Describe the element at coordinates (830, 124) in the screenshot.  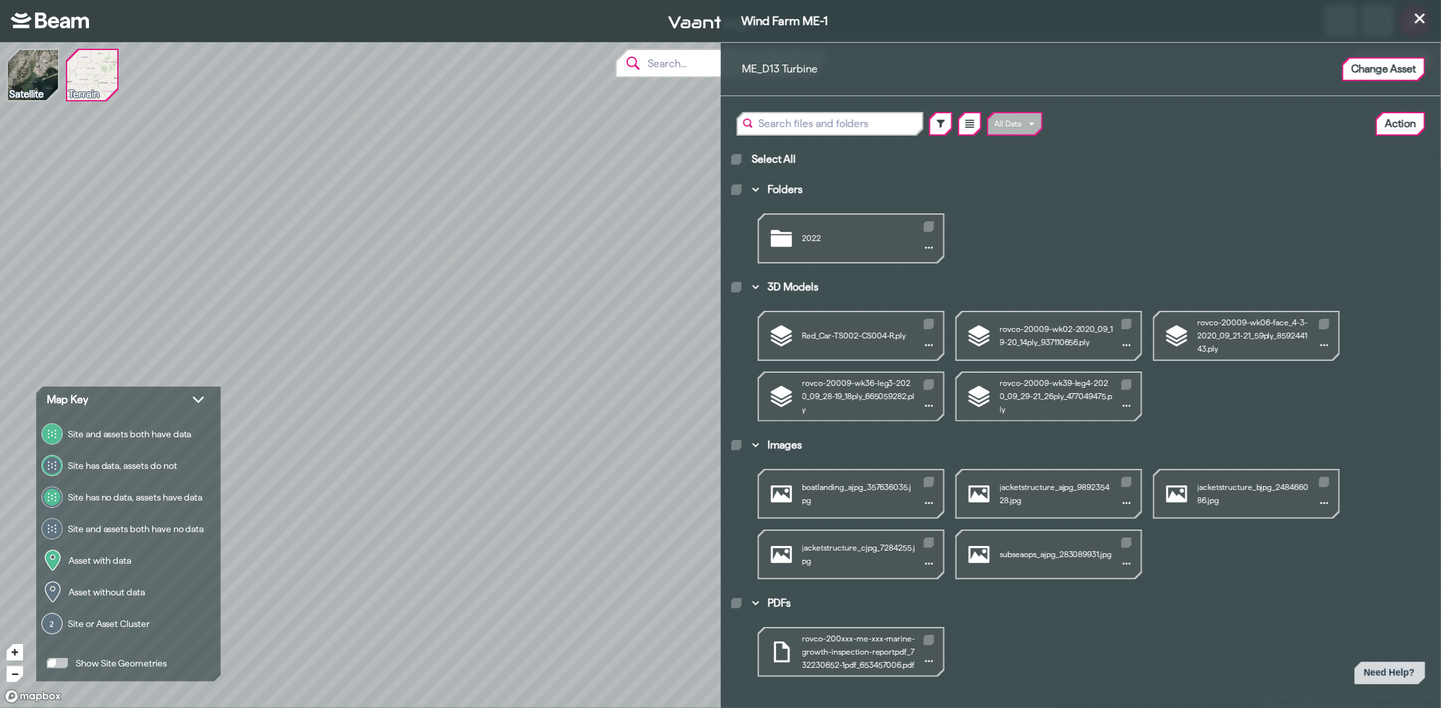
I see `input: Search files and folders` at that location.